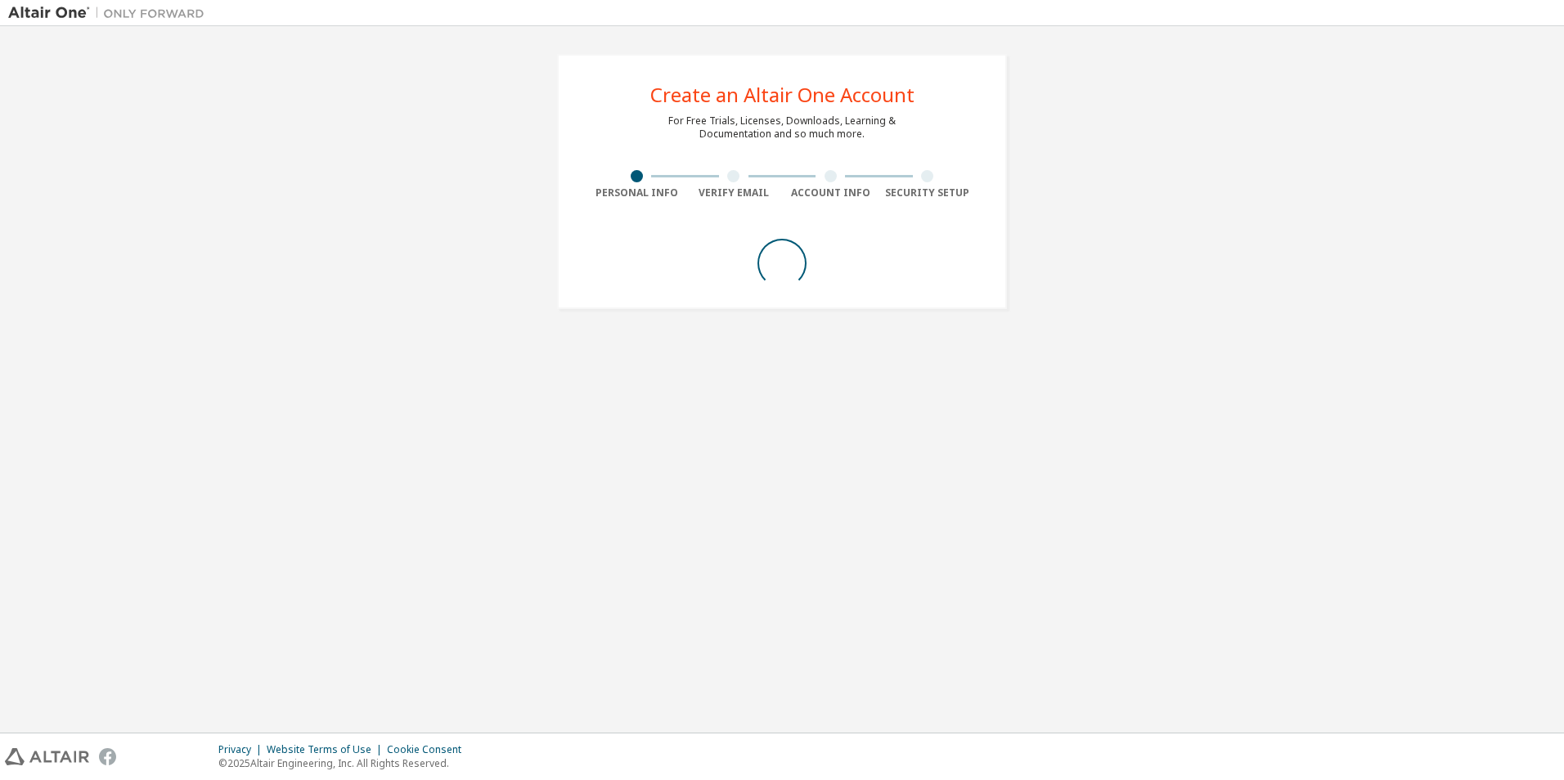 The width and height of the screenshot is (1564, 780). I want to click on div: Create an Altair One Account, so click(782, 95).